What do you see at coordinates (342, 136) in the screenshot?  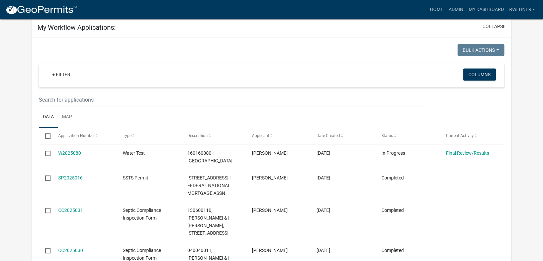 I see `datatable-header-cell: Date Created` at bounding box center [342, 136].